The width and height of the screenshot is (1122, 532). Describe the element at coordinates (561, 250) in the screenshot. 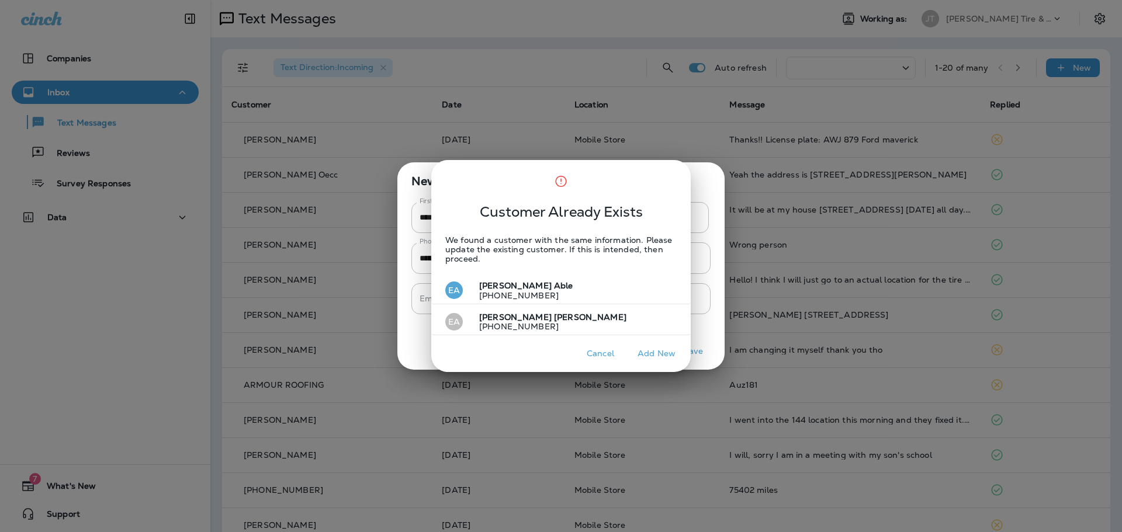

I see `p: We found a customer with the same information. Please update the existing customer. If this is in...` at that location.